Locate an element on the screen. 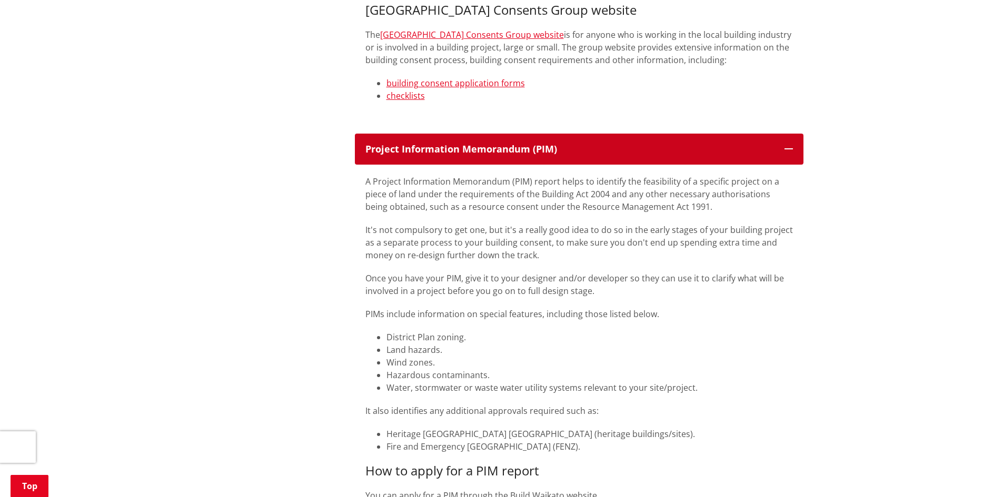  p: A Project Information Memorandum (PIM) report helps to identify the feasibility of a specific pro... is located at coordinates (579, 194).